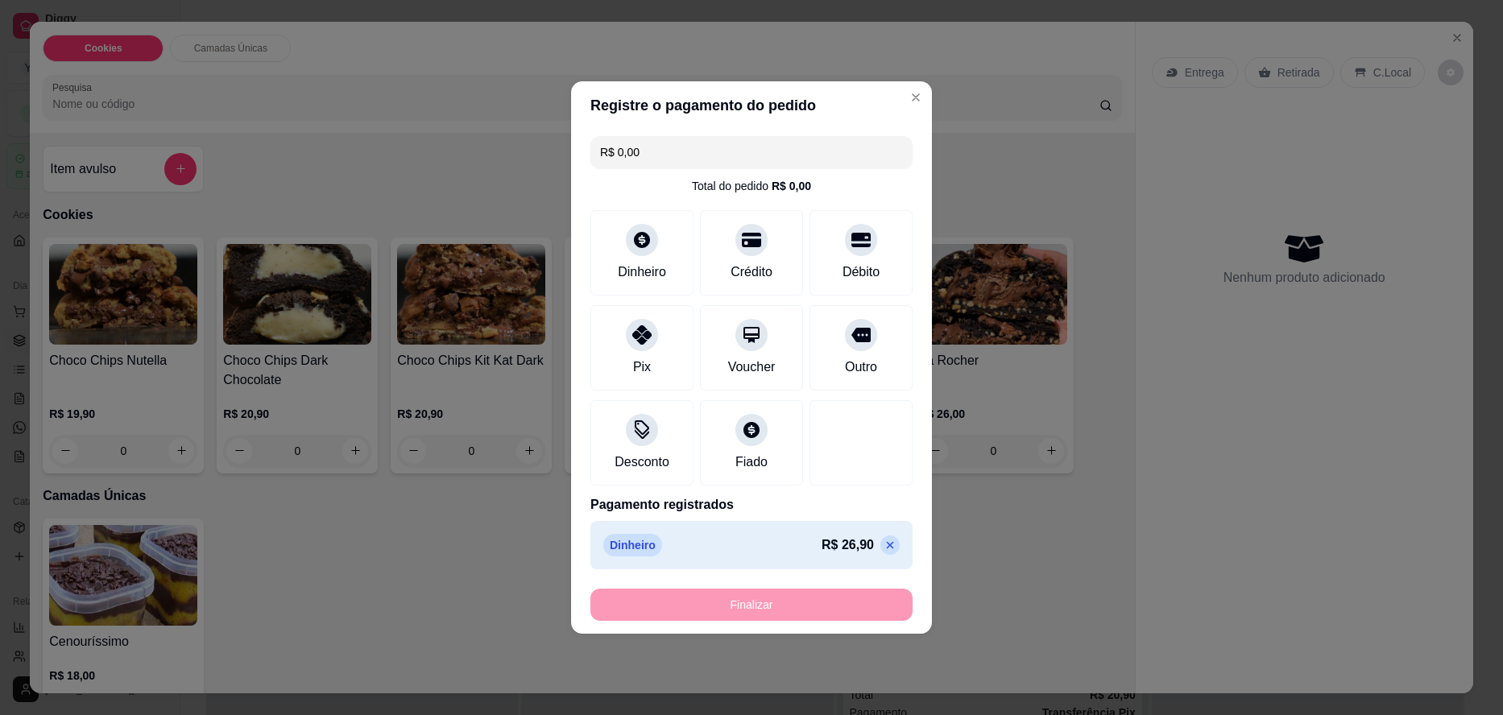 This screenshot has width=1503, height=715. I want to click on div: Débito, so click(861, 272).